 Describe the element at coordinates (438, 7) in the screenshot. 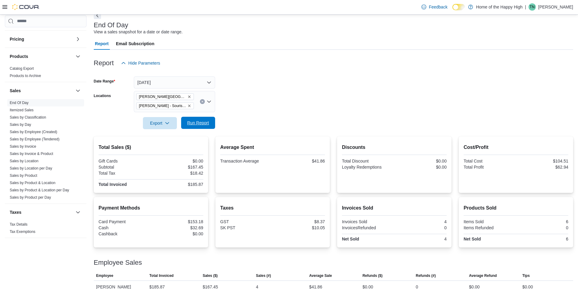

I see `span: Feedback` at that location.